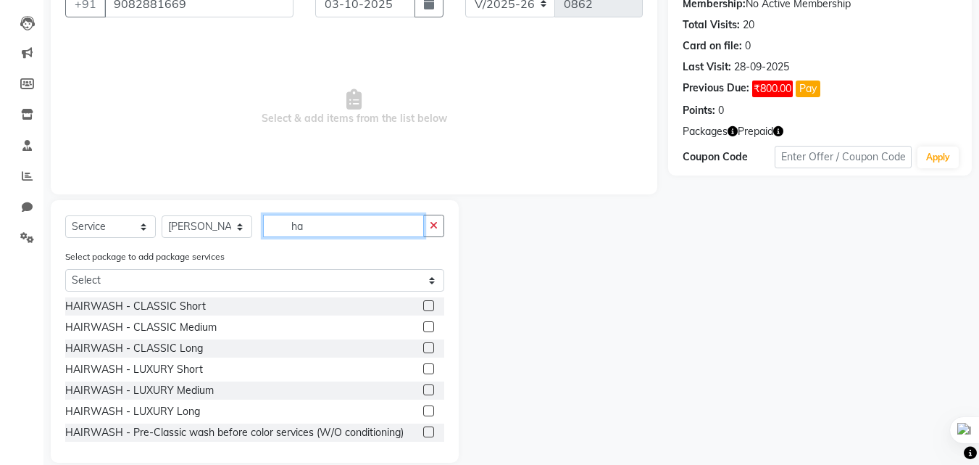 This screenshot has height=465, width=979. Describe the element at coordinates (843, 157) in the screenshot. I see `input: Enter Offer / Coupon Code` at that location.